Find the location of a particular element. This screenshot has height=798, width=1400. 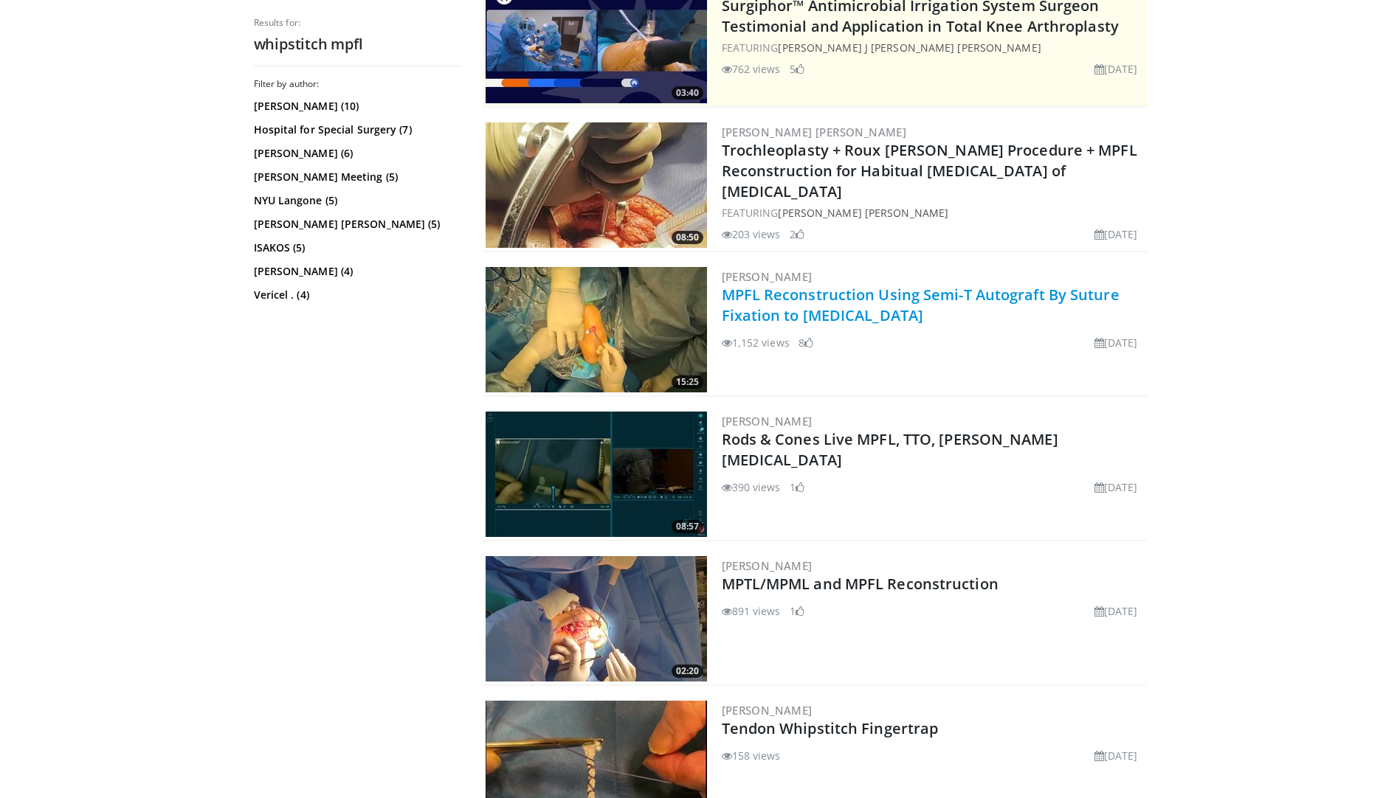

img: 2af0e51c-5a44-452d-ad98-b5e44c333cbe.300x170_q85_crop-smart_upscale.jpg is located at coordinates (596, 619).